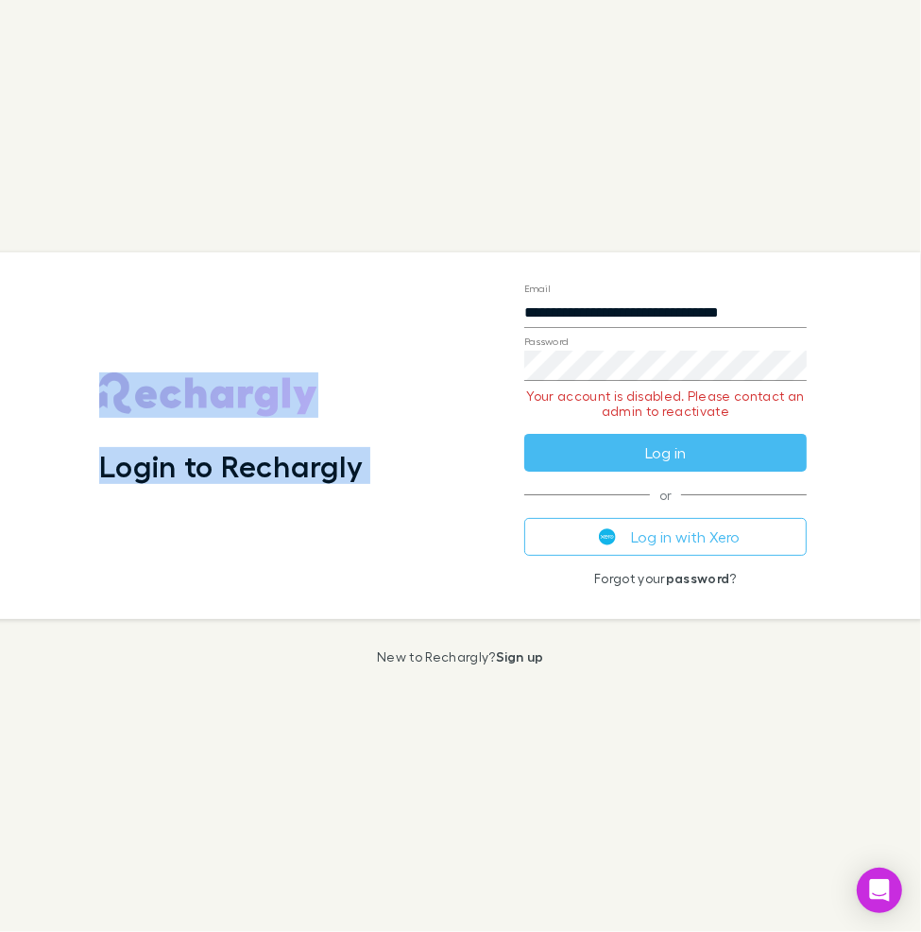  I want to click on a: password, so click(698, 577).